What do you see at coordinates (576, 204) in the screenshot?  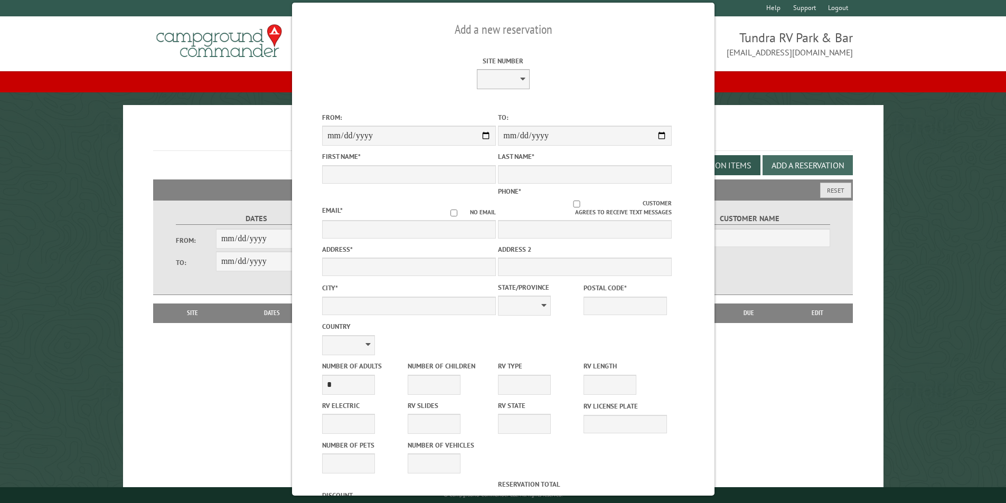 I see `input: Customer agrees to receive text messages` at bounding box center [576, 204].